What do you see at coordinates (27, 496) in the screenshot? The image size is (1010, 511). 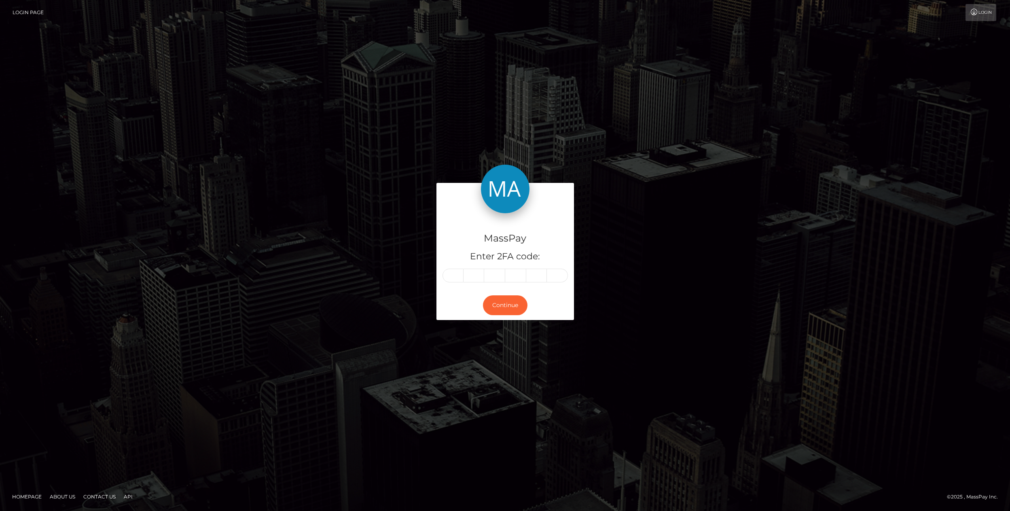 I see `a: Homepage` at bounding box center [27, 496].